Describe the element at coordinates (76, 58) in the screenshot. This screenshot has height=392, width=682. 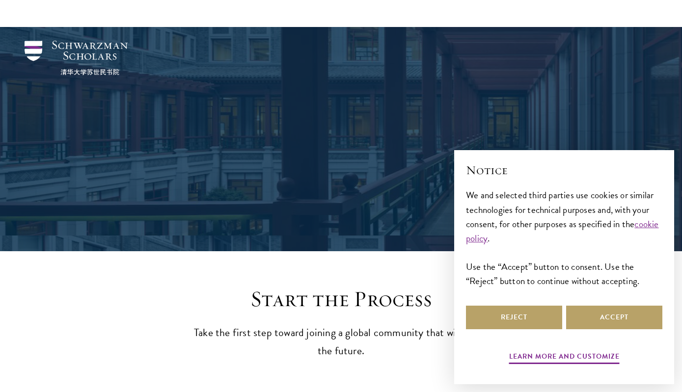
I see `img: Schwarzman Scholars` at that location.